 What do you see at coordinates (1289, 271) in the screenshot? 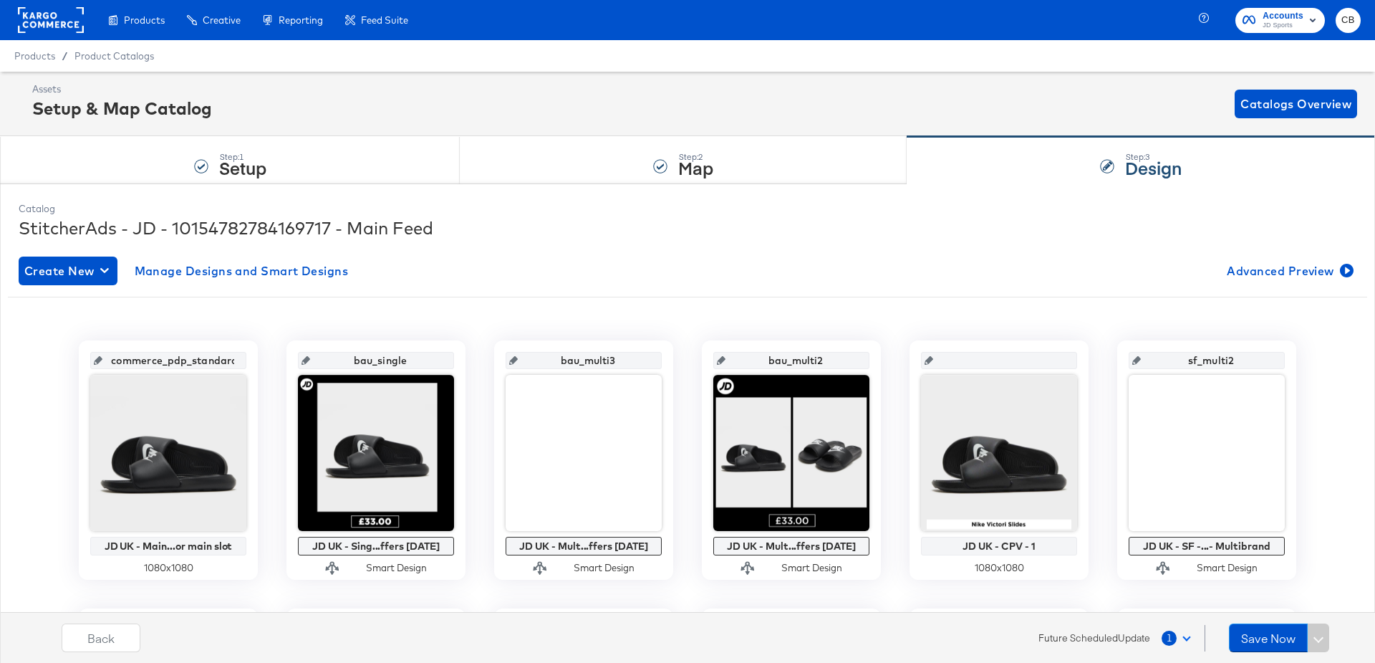
I see `span: Advanced Preview` at bounding box center [1289, 271].